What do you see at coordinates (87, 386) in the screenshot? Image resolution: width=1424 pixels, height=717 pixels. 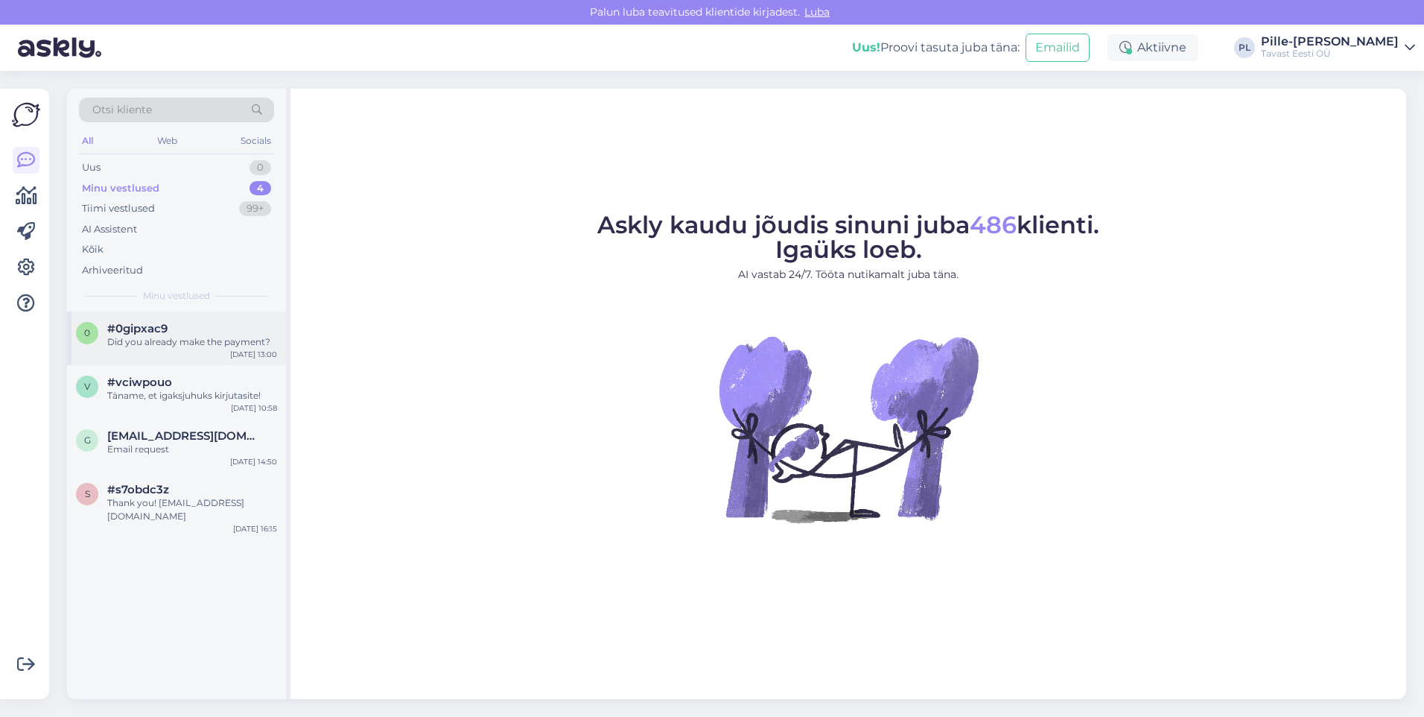 I see `span: v` at bounding box center [87, 386].